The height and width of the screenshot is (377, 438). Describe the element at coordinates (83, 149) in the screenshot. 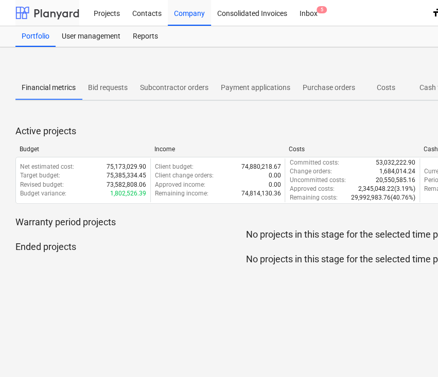

I see `div: Budget` at that location.